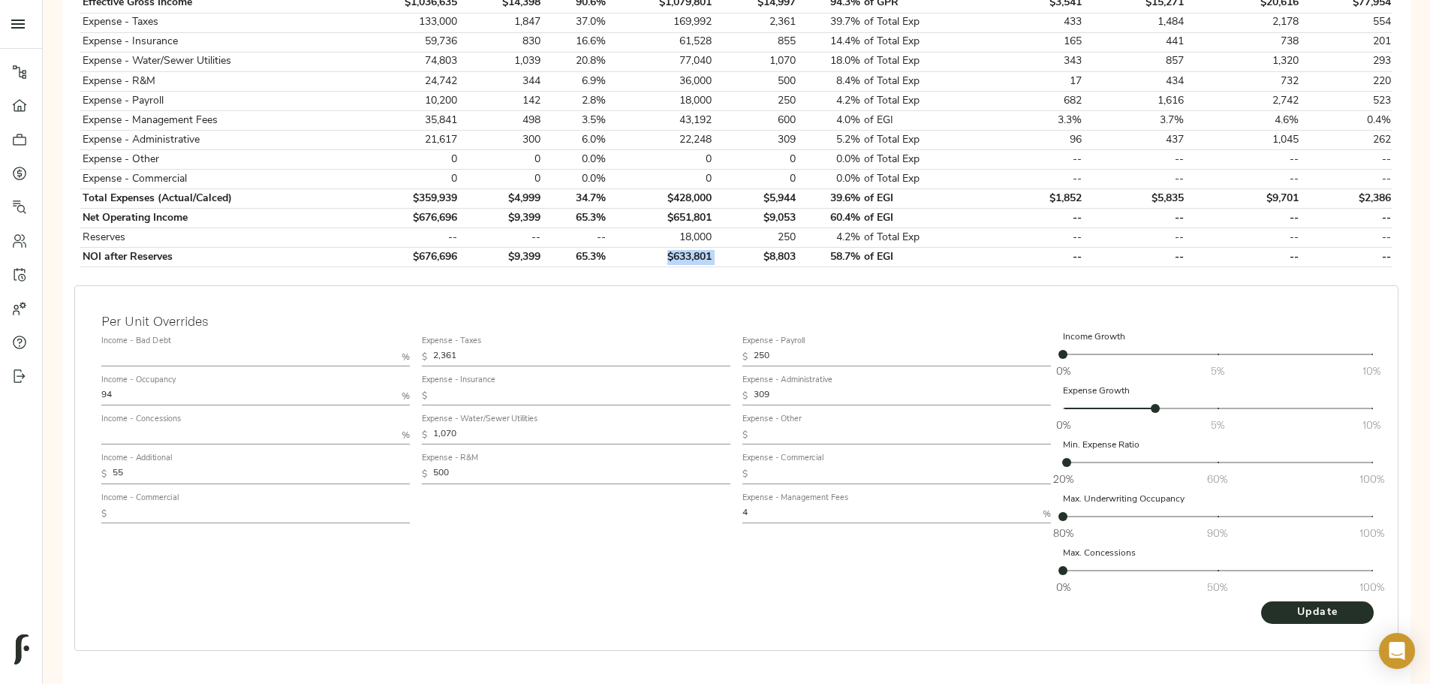  Describe the element at coordinates (917, 218) in the screenshot. I see `td: of EGI` at that location.